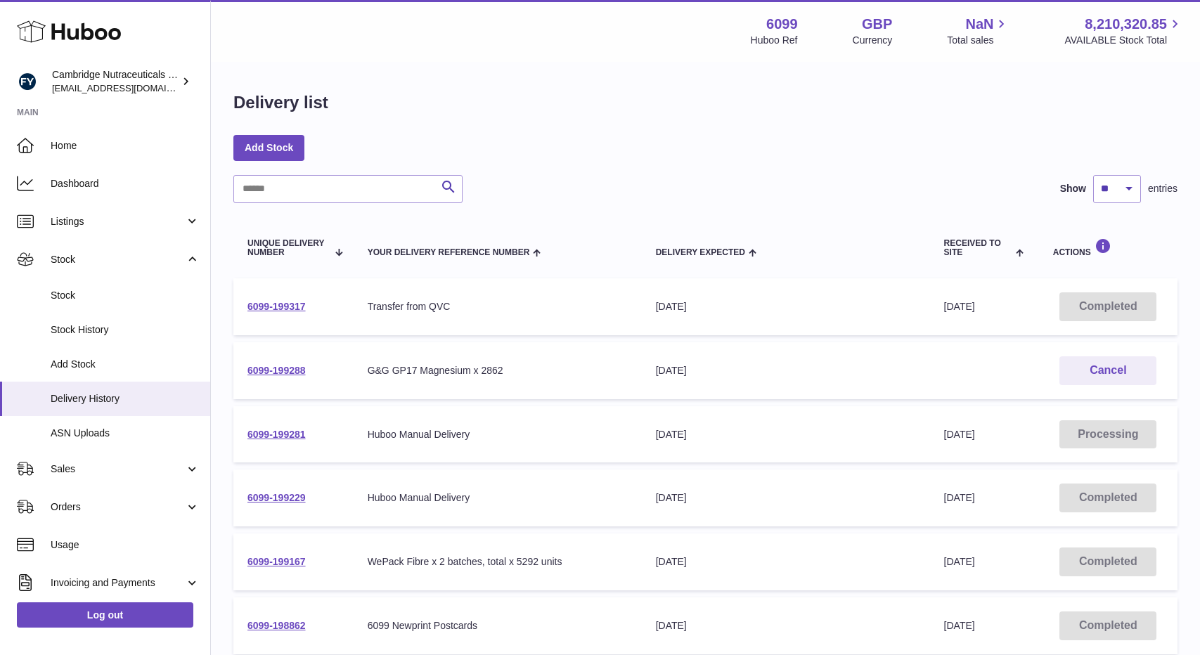 The image size is (1200, 655). What do you see at coordinates (873, 40) in the screenshot?
I see `div: Currency` at bounding box center [873, 40].